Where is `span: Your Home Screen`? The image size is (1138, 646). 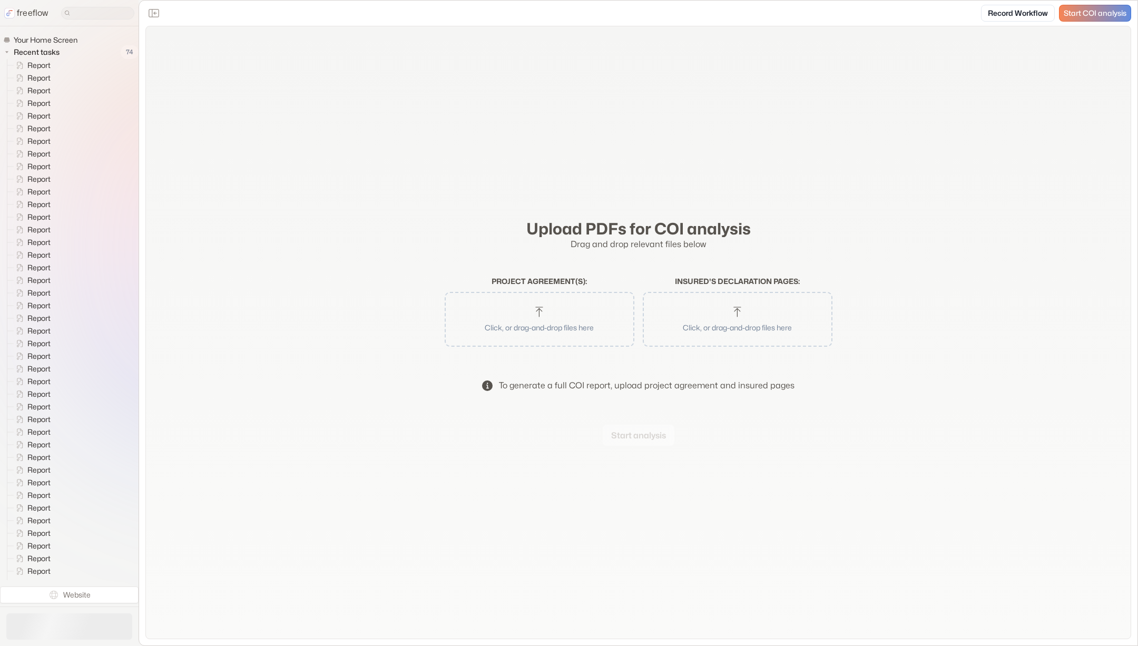
span: Your Home Screen is located at coordinates (46, 40).